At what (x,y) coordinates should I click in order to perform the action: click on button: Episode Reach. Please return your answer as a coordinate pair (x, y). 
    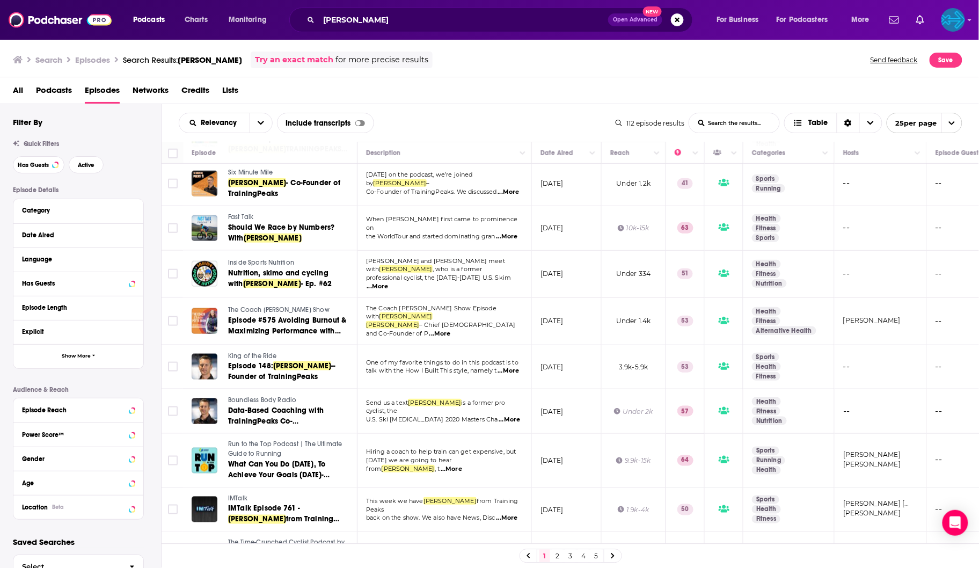
    Looking at the image, I should click on (78, 409).